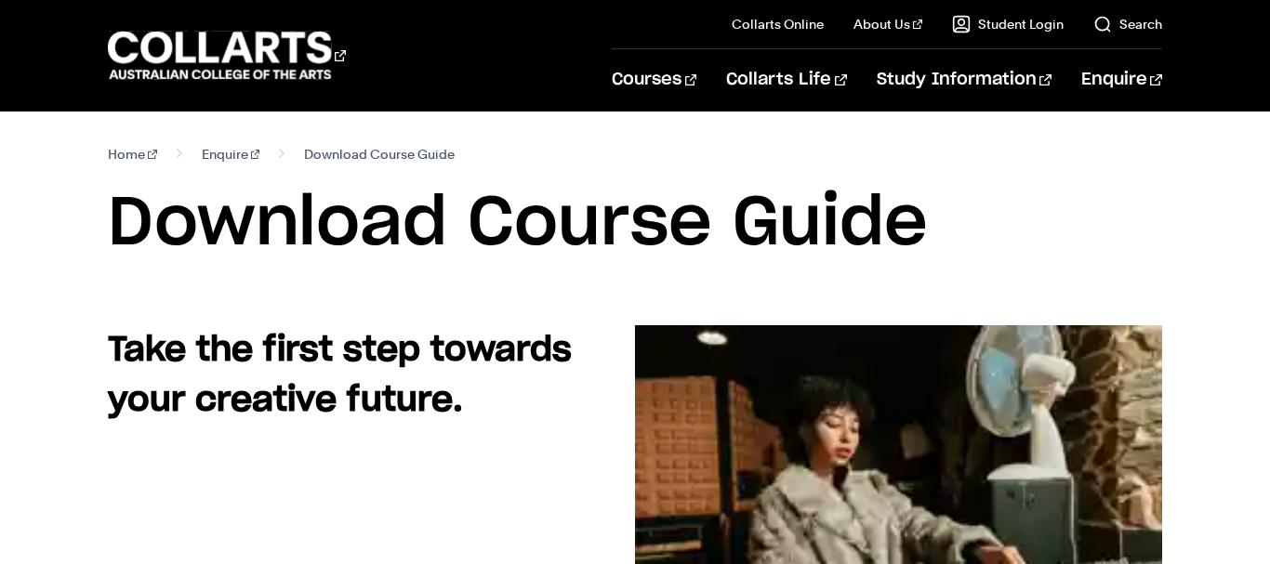  Describe the element at coordinates (339, 376) in the screenshot. I see `strong: Take the first step towards your creative future.` at that location.